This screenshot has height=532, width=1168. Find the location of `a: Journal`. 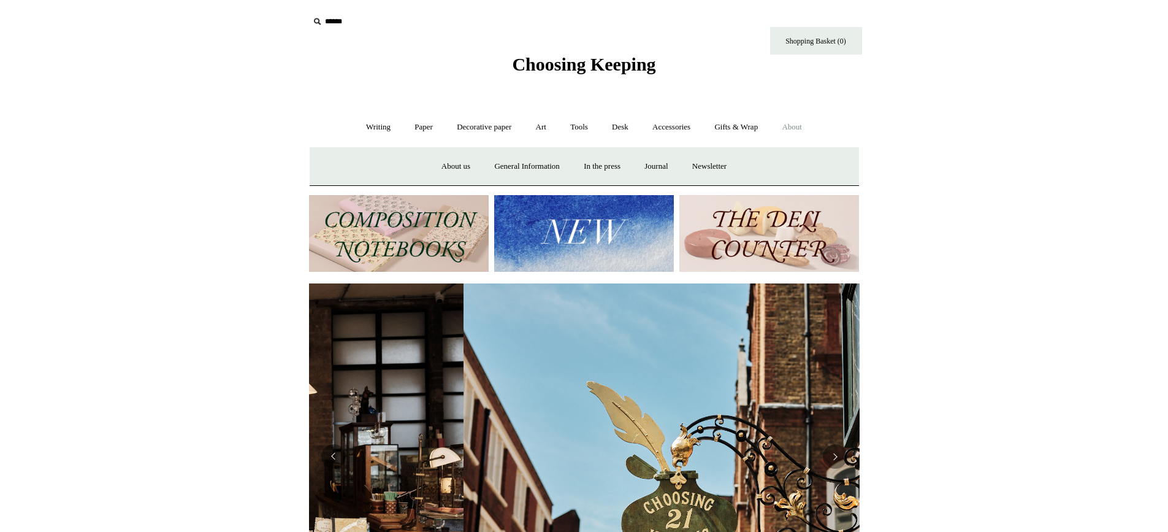

a: Journal is located at coordinates (656, 166).